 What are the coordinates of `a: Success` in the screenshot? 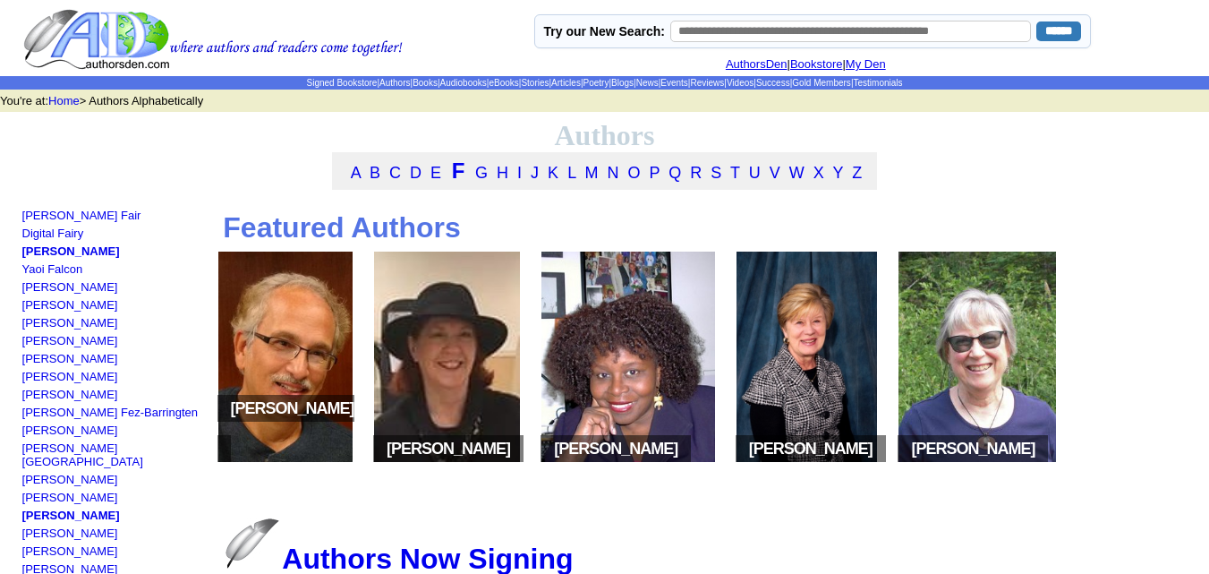 It's located at (773, 82).